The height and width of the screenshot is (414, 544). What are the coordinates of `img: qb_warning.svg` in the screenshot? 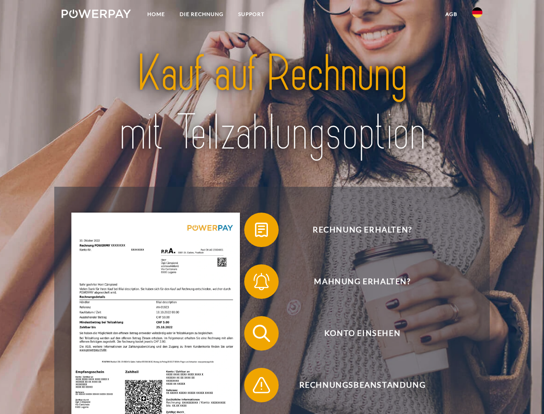 It's located at (262, 385).